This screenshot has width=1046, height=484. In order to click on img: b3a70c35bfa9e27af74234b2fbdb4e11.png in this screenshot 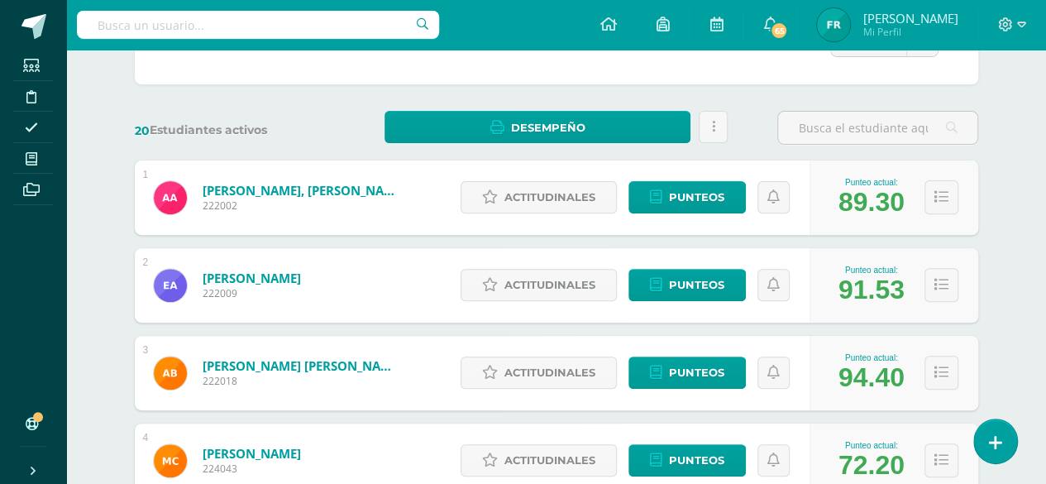, I will do `click(170, 373)`.